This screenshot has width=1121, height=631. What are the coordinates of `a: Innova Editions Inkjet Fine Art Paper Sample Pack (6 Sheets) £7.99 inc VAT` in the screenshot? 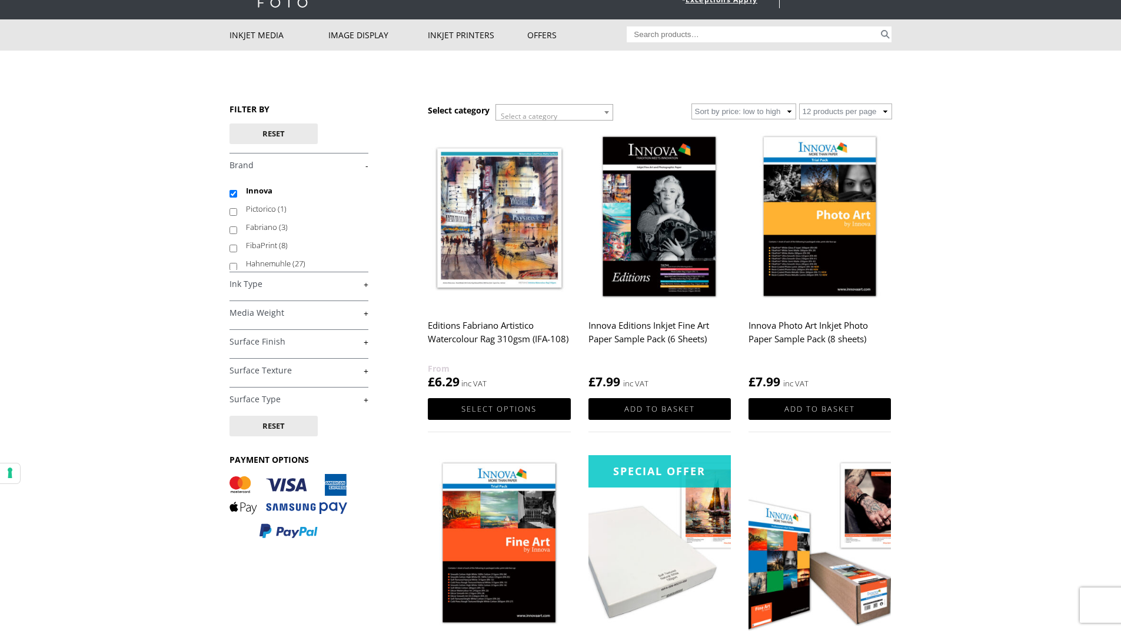 It's located at (659, 259).